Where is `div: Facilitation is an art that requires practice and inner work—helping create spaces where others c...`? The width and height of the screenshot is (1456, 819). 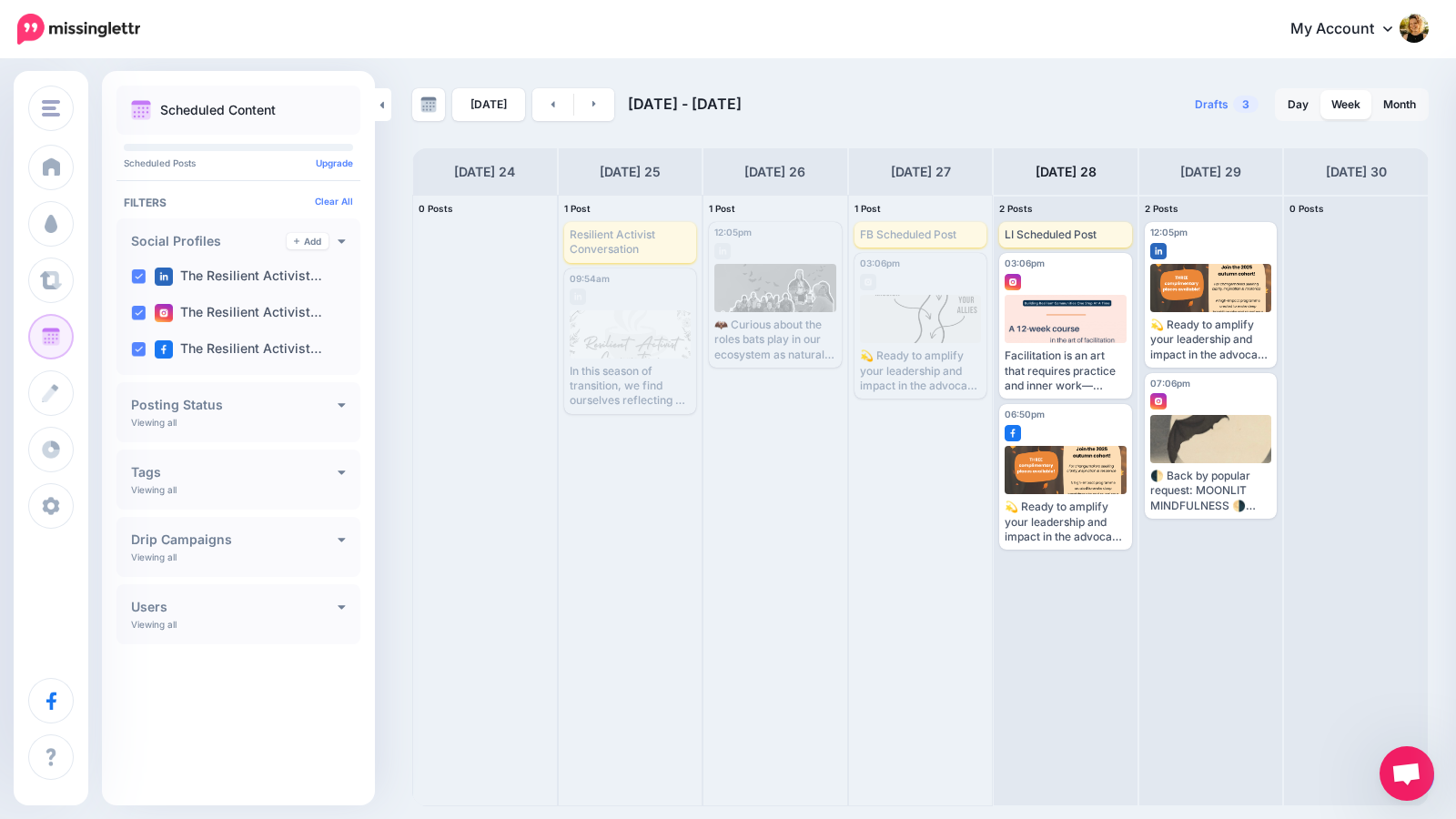
div: Facilitation is an art that requires practice and inner work—helping create spaces where others c... is located at coordinates (1066, 371).